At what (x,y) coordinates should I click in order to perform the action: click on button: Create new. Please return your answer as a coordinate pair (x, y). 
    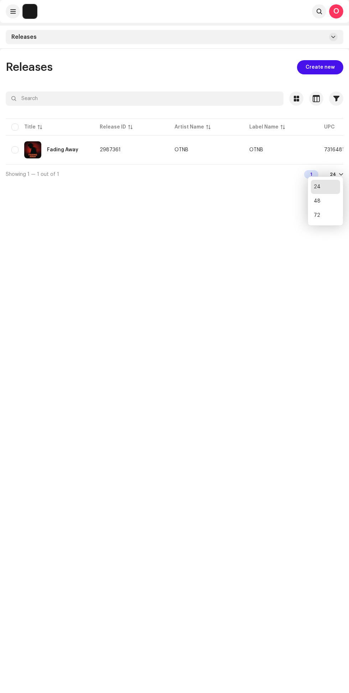
    Looking at the image, I should click on (320, 67).